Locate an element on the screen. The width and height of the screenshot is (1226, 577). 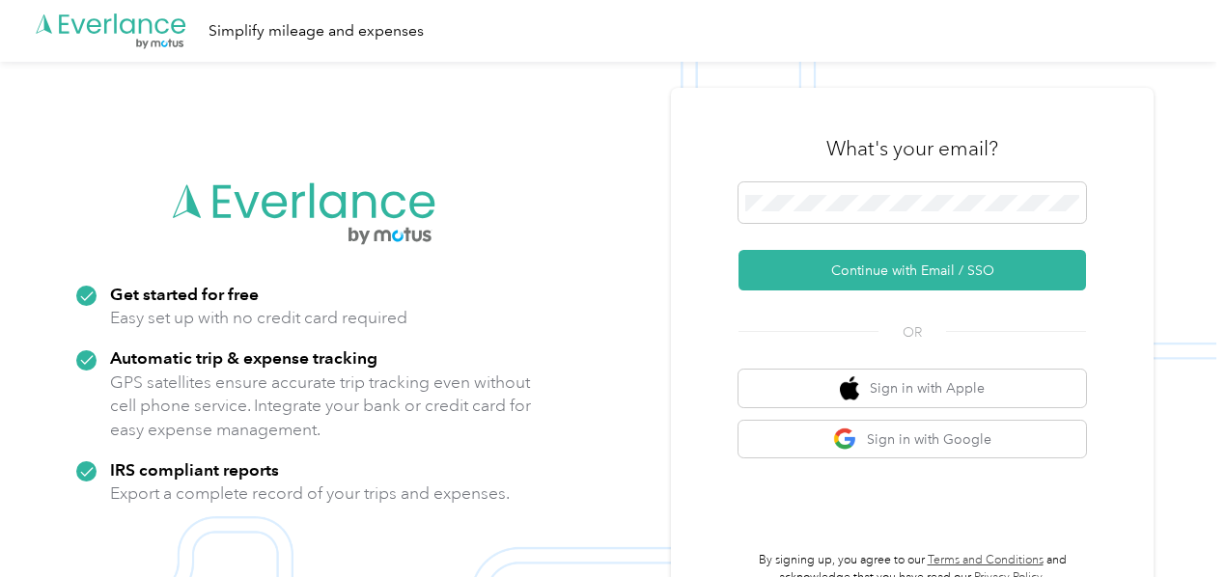
strong: IRS compliant reports is located at coordinates (194, 469).